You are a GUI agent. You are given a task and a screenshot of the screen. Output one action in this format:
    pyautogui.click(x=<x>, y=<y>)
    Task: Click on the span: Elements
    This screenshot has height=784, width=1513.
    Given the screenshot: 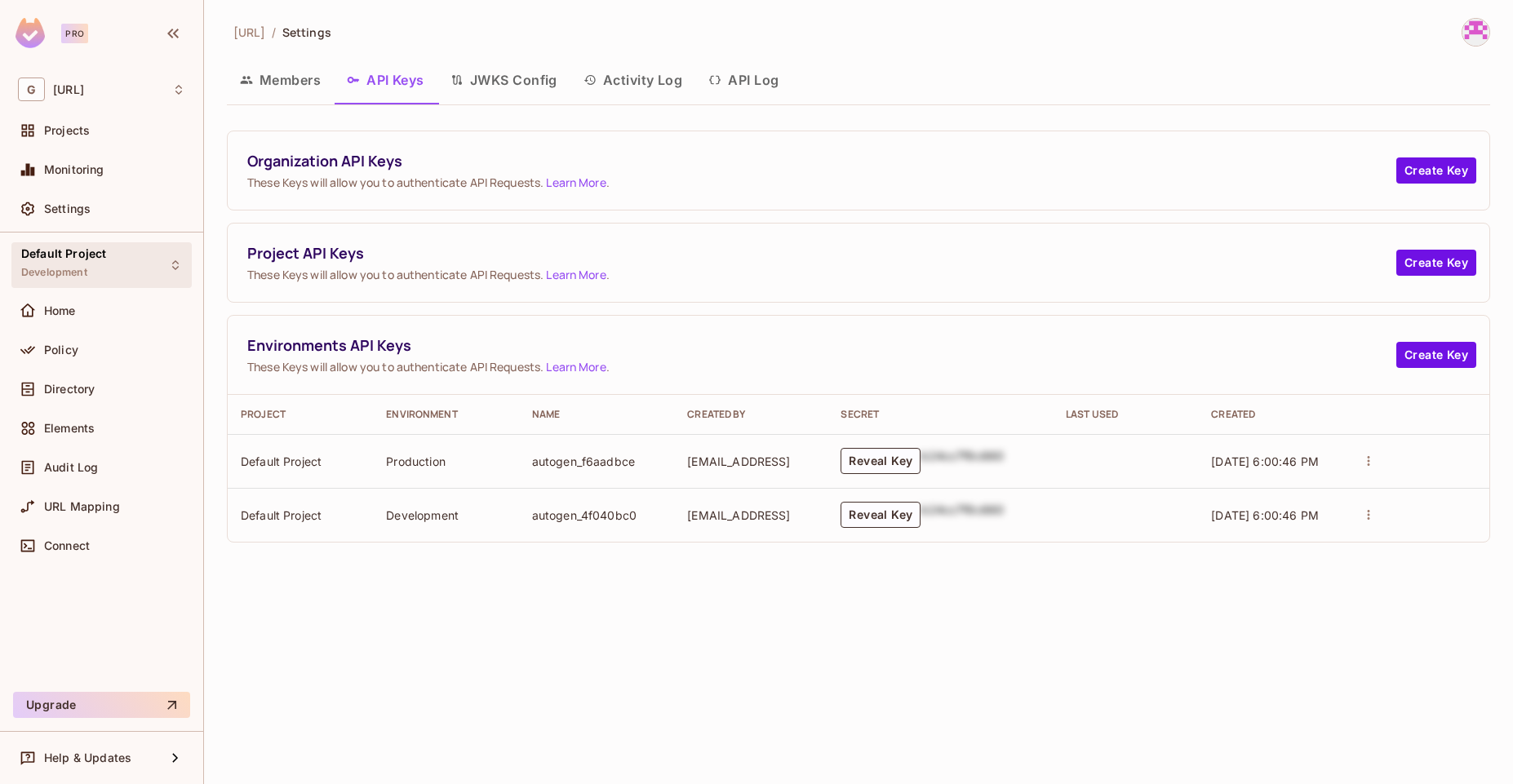 What is the action you would take?
    pyautogui.click(x=69, y=428)
    